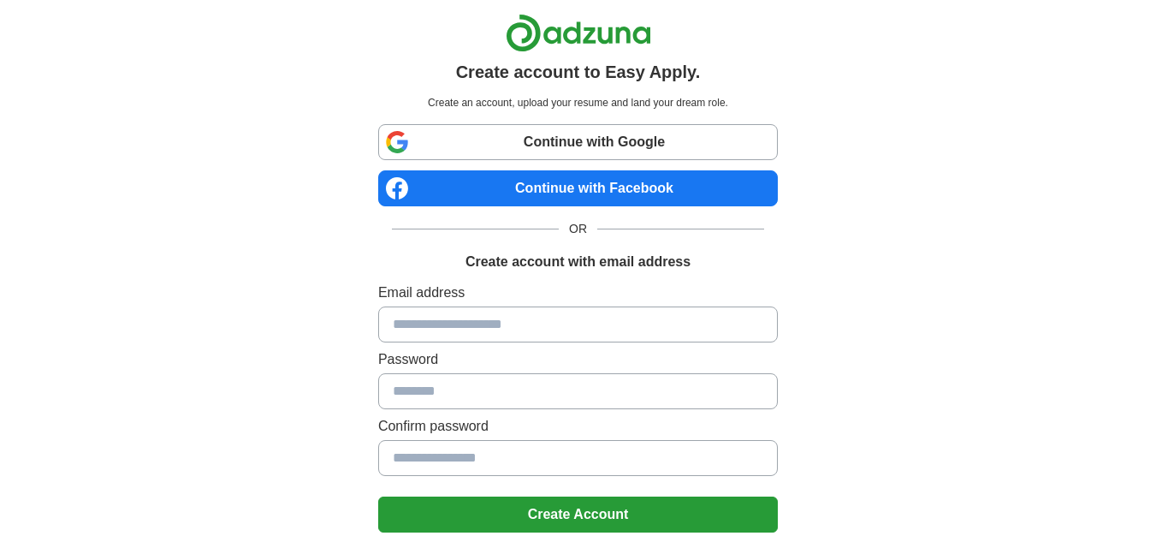 Image resolution: width=1156 pixels, height=542 pixels. Describe the element at coordinates (578, 359) in the screenshot. I see `label: Password` at that location.